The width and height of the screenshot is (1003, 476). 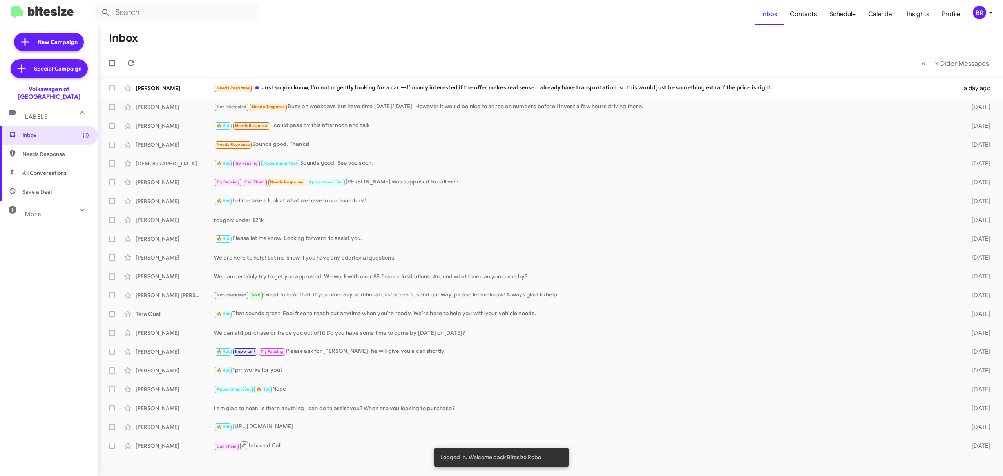 I want to click on a: Profile, so click(x=951, y=14).